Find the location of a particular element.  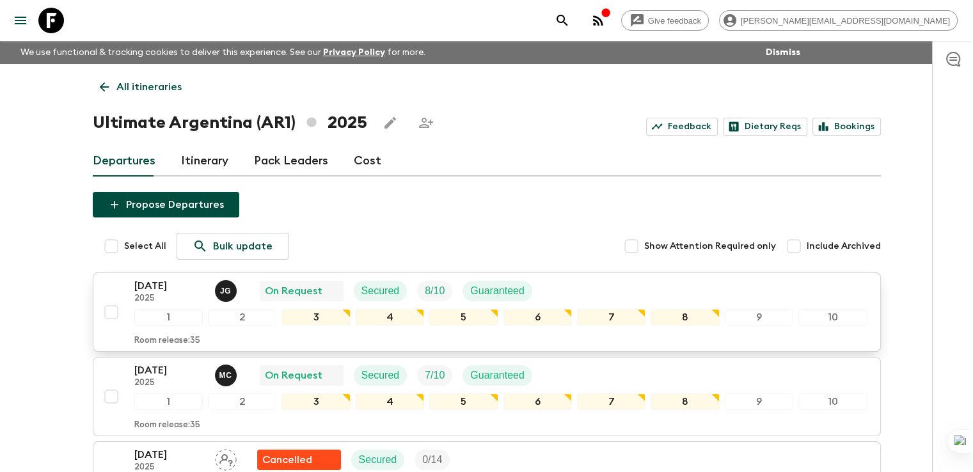

p: 8 / 10 is located at coordinates (434, 291).